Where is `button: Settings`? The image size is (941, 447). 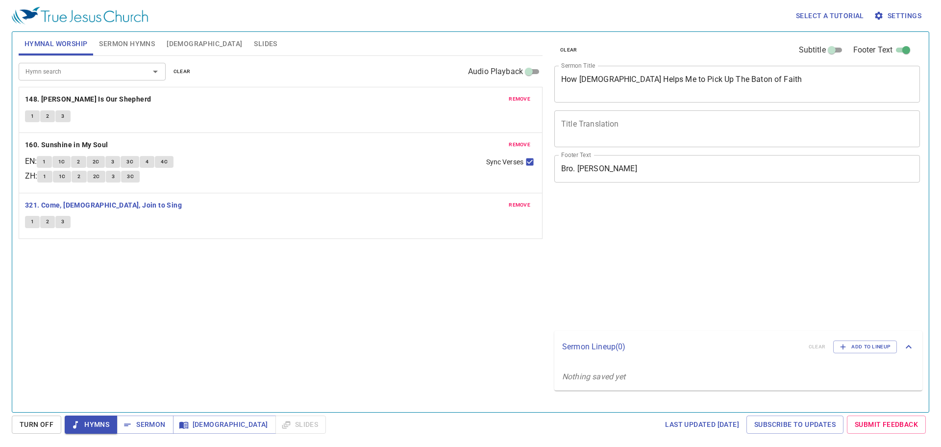 button: Settings is located at coordinates (898, 16).